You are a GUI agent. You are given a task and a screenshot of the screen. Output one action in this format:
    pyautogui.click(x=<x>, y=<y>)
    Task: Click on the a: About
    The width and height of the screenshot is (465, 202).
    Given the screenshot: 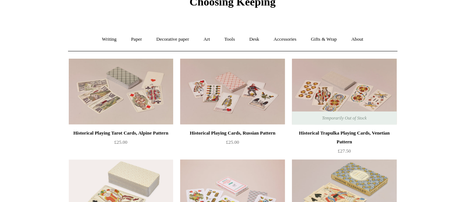 What is the action you would take?
    pyautogui.click(x=357, y=39)
    